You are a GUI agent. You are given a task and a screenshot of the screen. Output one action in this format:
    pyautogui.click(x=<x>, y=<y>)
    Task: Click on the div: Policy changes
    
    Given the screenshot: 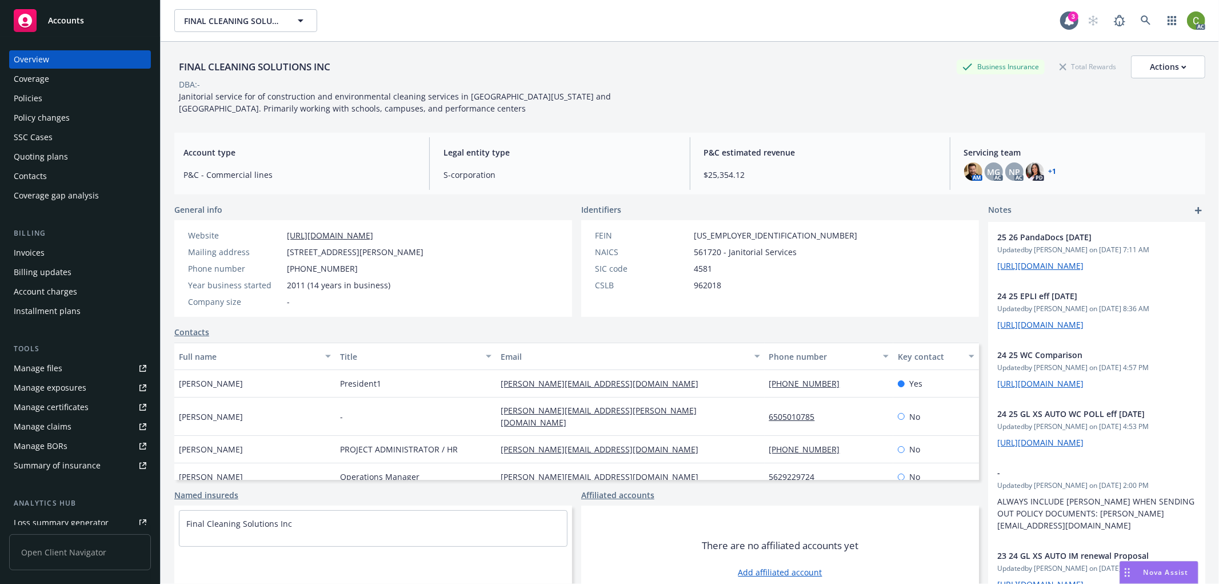 What is the action you would take?
    pyautogui.click(x=42, y=118)
    